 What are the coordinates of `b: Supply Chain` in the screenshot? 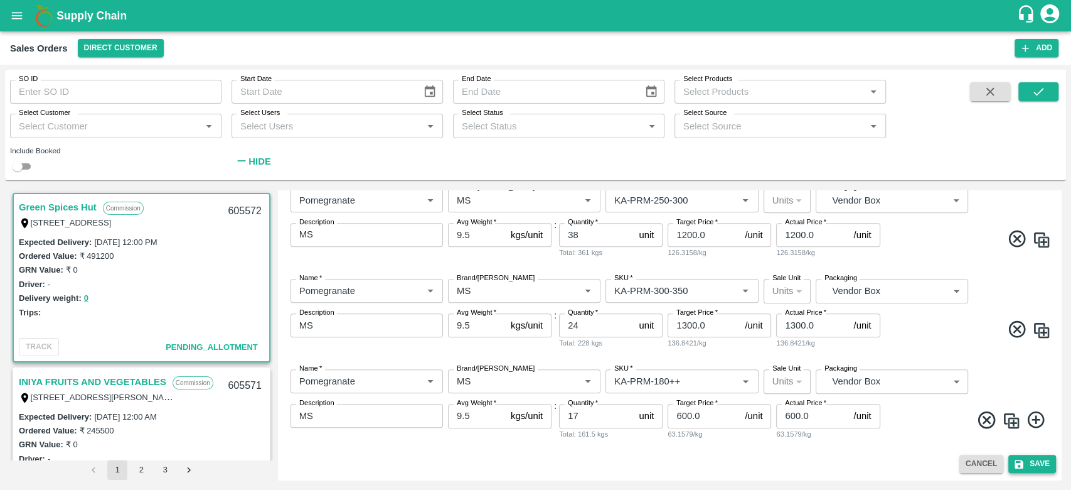 It's located at (92, 16).